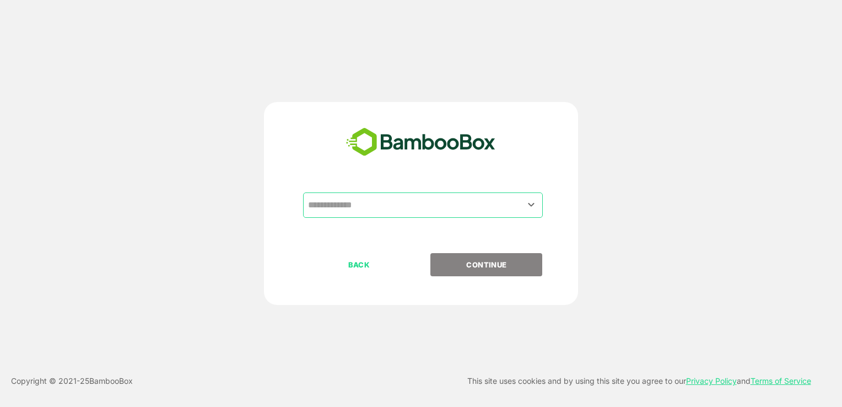  What do you see at coordinates (639, 381) in the screenshot?
I see `p: This site uses cookies and by using this site you agree to our and` at bounding box center [639, 381].